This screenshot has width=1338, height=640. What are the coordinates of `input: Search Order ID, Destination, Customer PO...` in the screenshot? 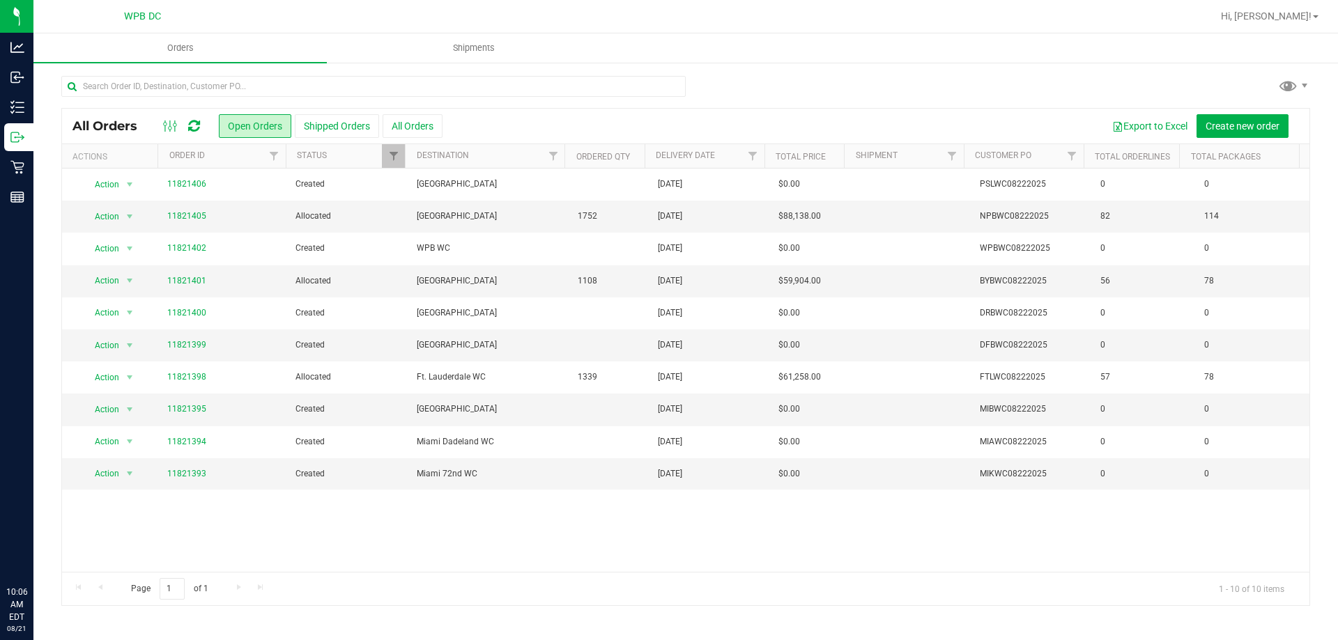 It's located at (373, 86).